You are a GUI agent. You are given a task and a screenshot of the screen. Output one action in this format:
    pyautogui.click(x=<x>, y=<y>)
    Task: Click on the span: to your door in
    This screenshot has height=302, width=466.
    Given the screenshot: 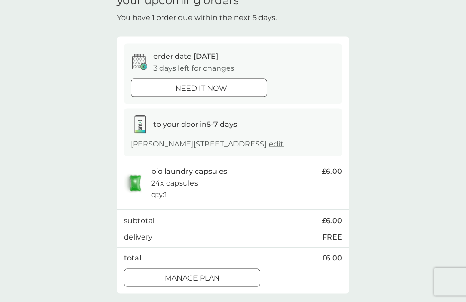 What is the action you would take?
    pyautogui.click(x=195, y=124)
    